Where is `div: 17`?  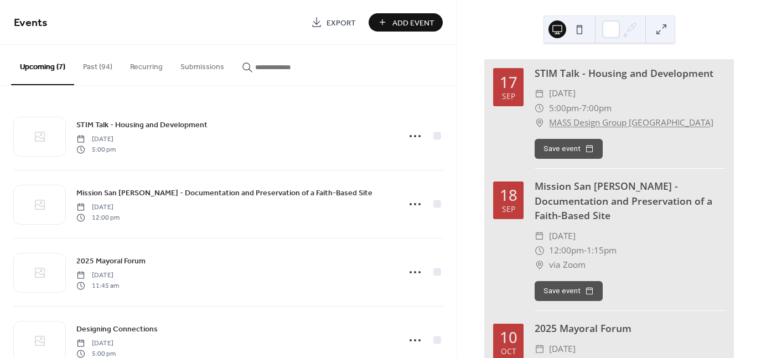 div: 17 is located at coordinates (508, 82).